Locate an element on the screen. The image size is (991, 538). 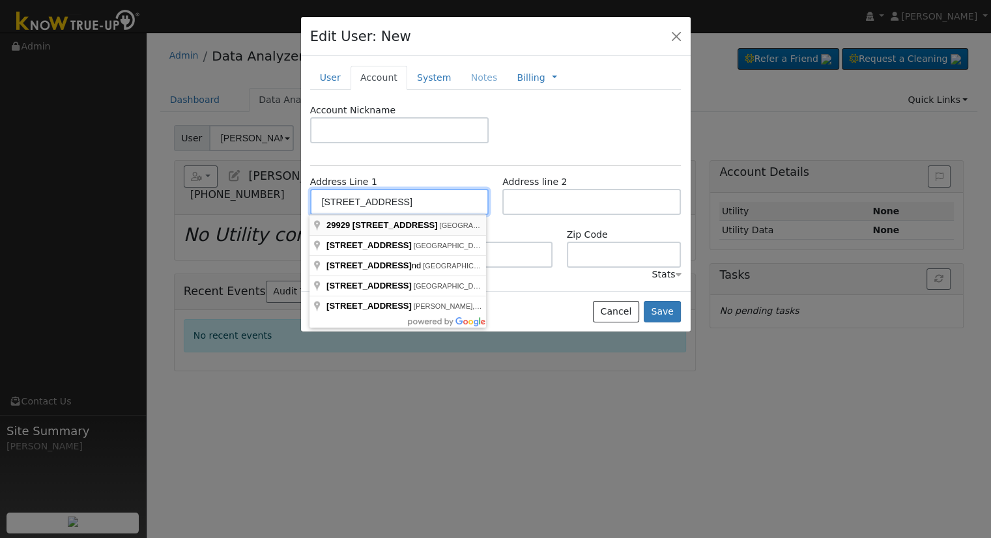
a: Account is located at coordinates (378, 78).